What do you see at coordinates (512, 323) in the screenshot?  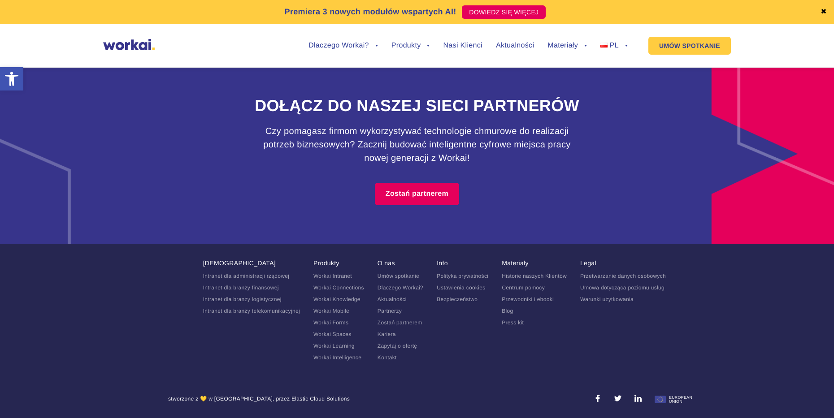 I see `a: Press kit` at bounding box center [512, 323].